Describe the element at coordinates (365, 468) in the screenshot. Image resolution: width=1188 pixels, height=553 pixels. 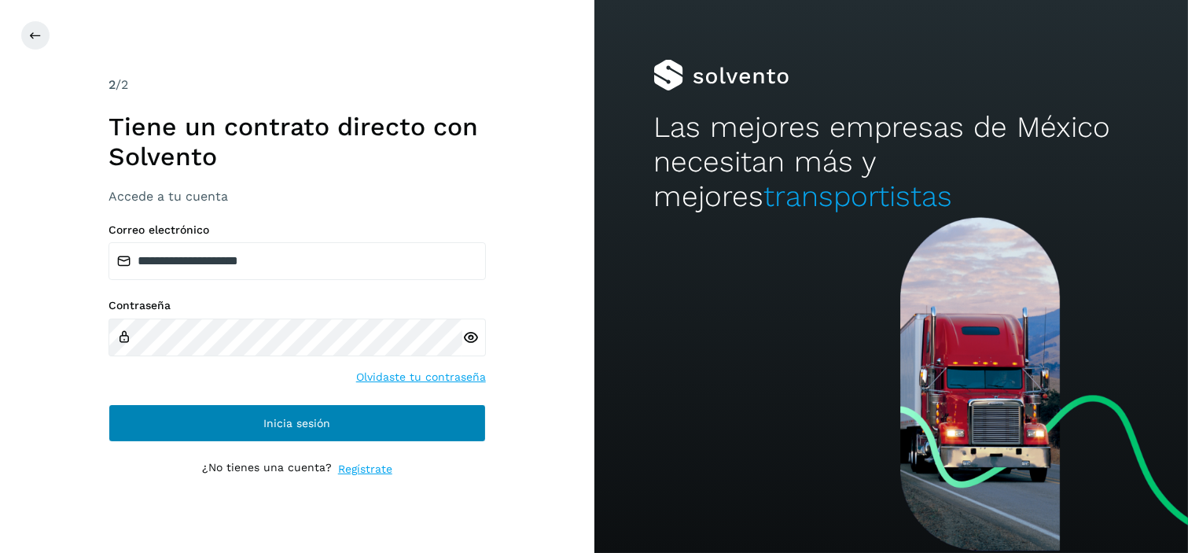
I see `a: Regístrate` at that location.